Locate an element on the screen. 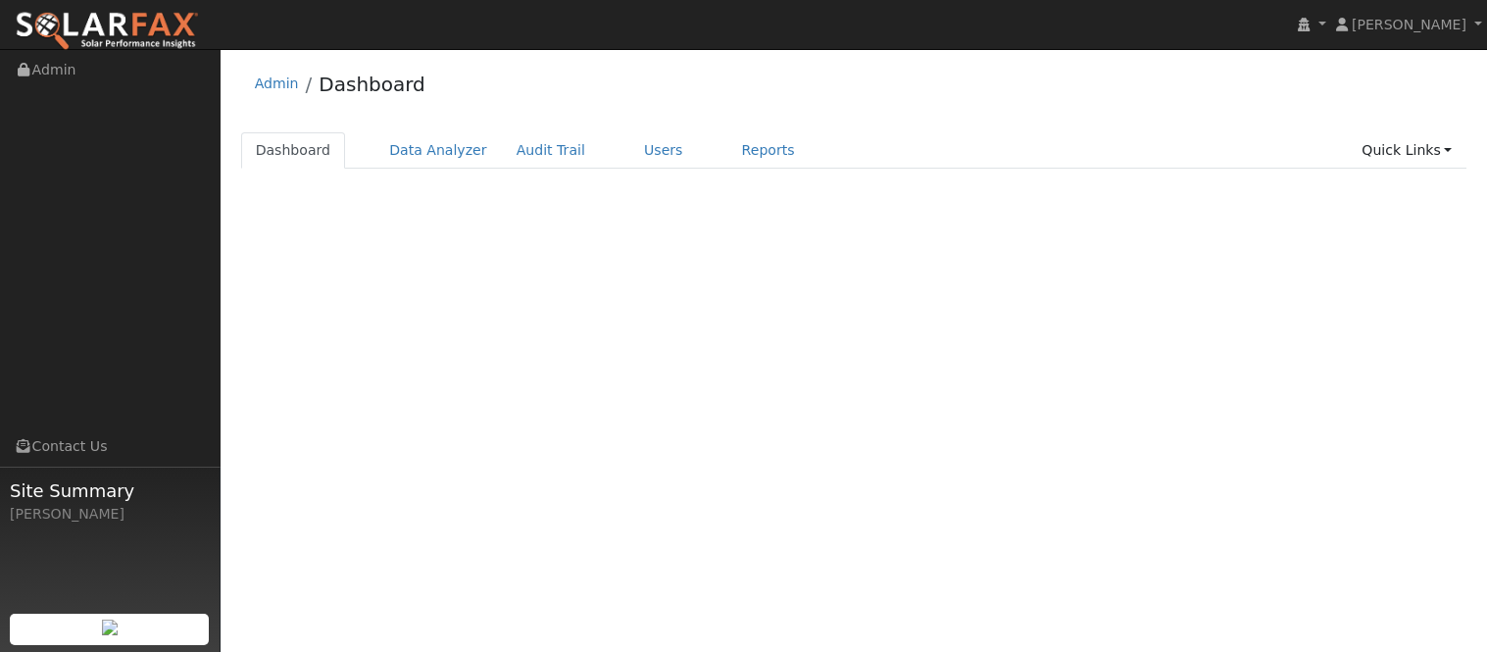  img: SolarFax is located at coordinates (107, 31).